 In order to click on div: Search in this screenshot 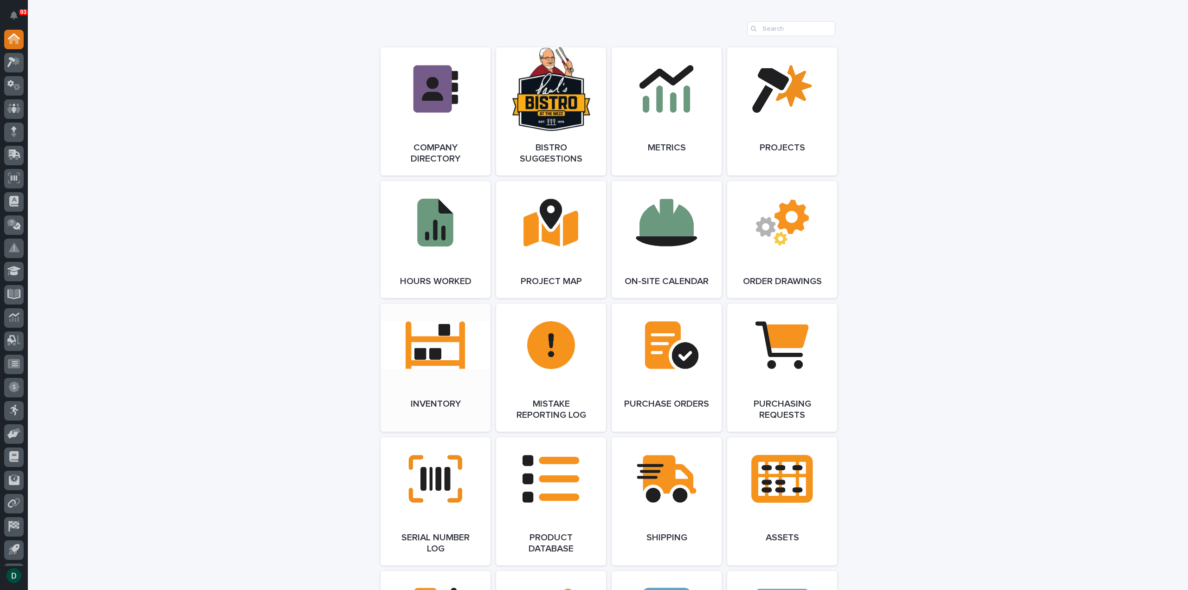, I will do `click(791, 29)`.